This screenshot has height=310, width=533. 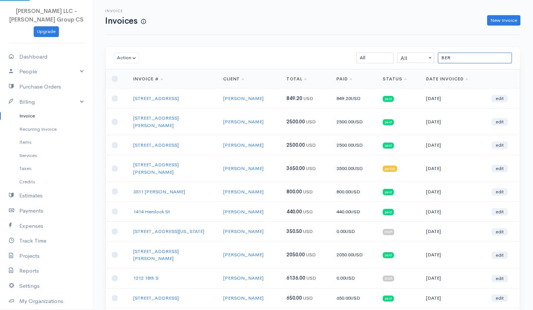 What do you see at coordinates (143, 21) in the screenshot?
I see `span: How to create your first Invoice?` at bounding box center [143, 21].